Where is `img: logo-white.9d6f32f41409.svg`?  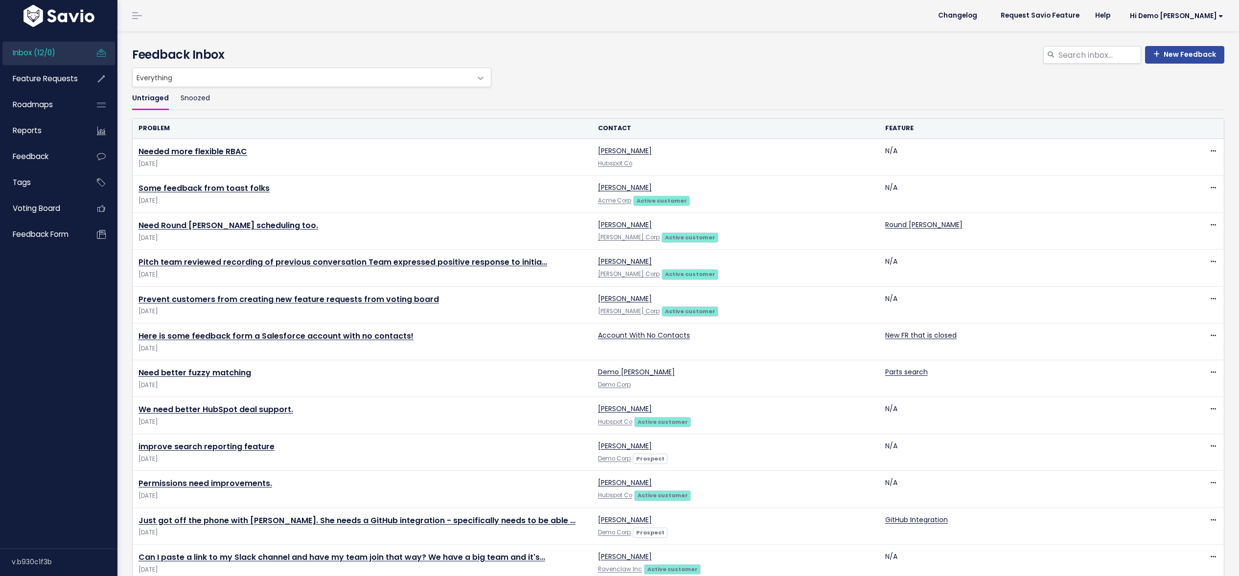
img: logo-white.9d6f32f41409.svg is located at coordinates (59, 16).